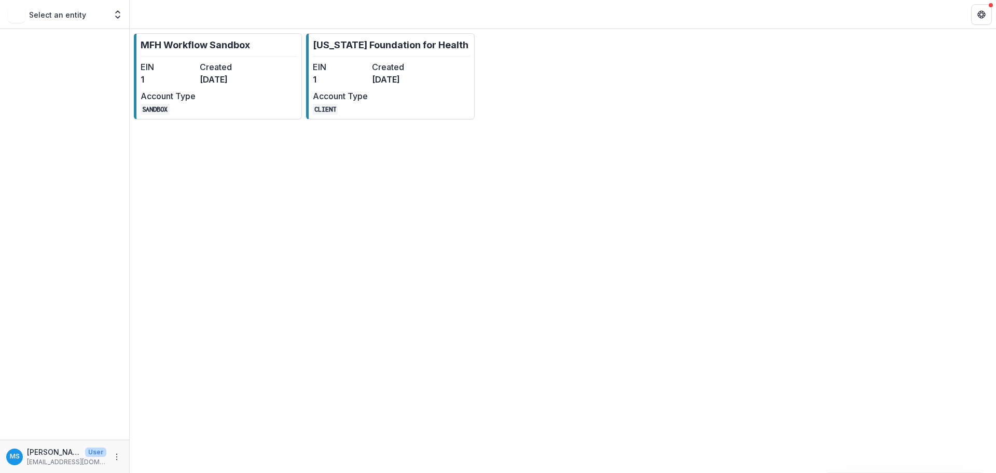 Image resolution: width=996 pixels, height=473 pixels. Describe the element at coordinates (17, 15) in the screenshot. I see `img: Select an entity` at that location.